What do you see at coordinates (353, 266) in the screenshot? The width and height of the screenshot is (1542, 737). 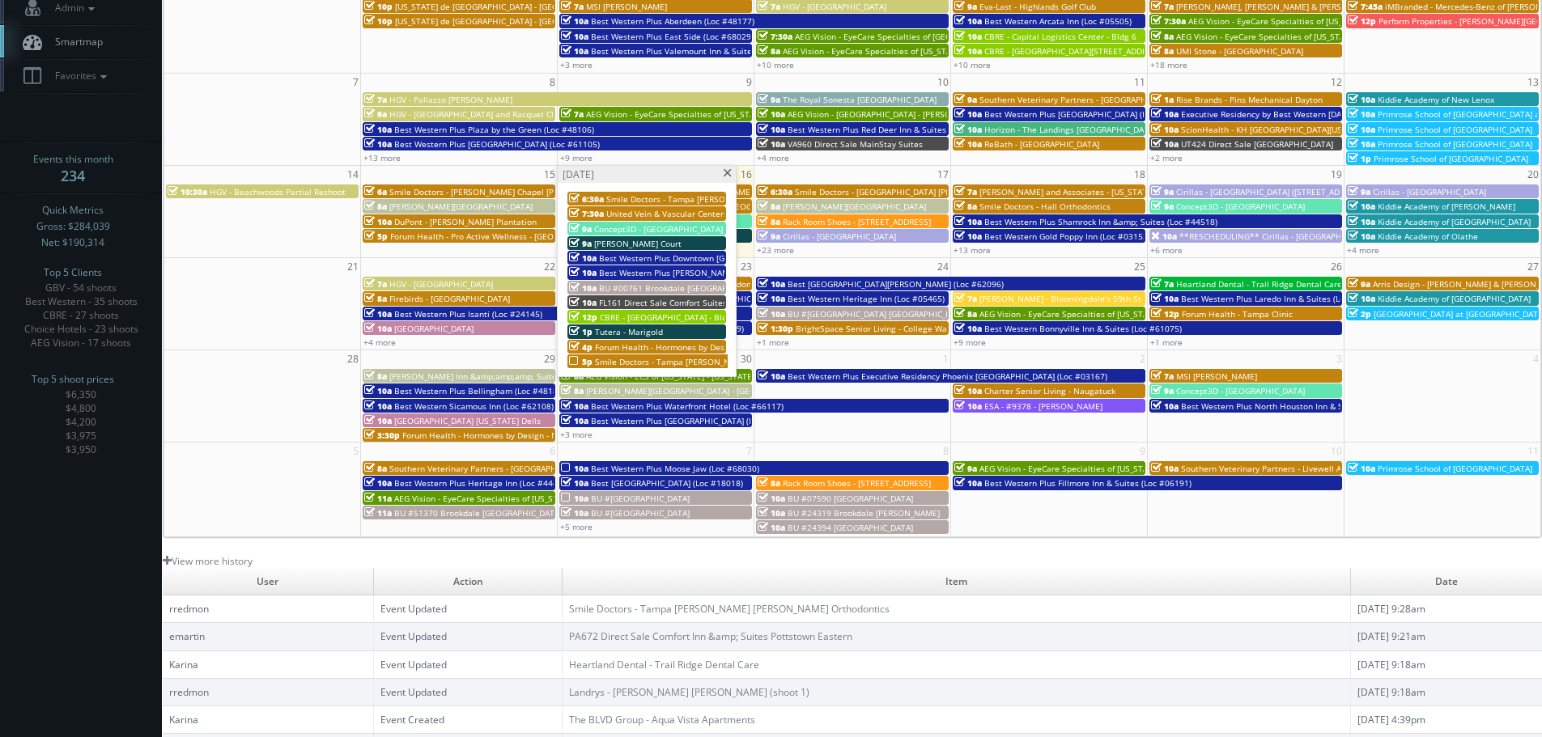 I see `span: 21` at bounding box center [353, 266].